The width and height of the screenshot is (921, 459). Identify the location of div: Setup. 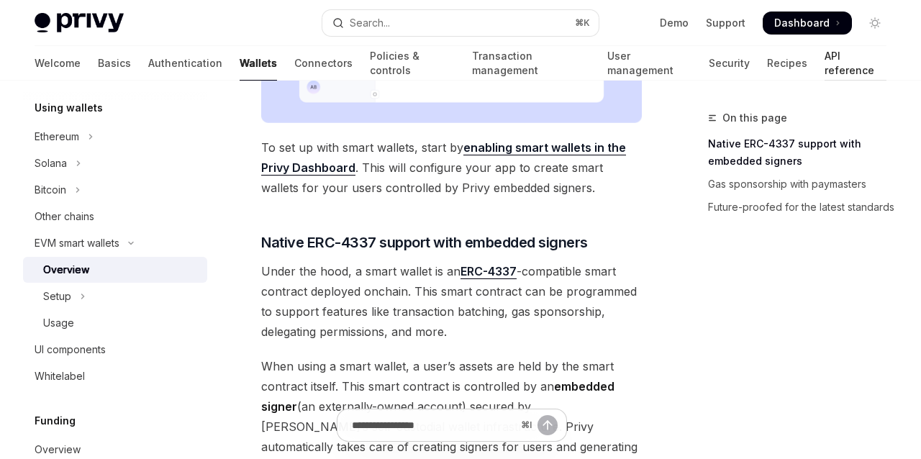
(57, 297).